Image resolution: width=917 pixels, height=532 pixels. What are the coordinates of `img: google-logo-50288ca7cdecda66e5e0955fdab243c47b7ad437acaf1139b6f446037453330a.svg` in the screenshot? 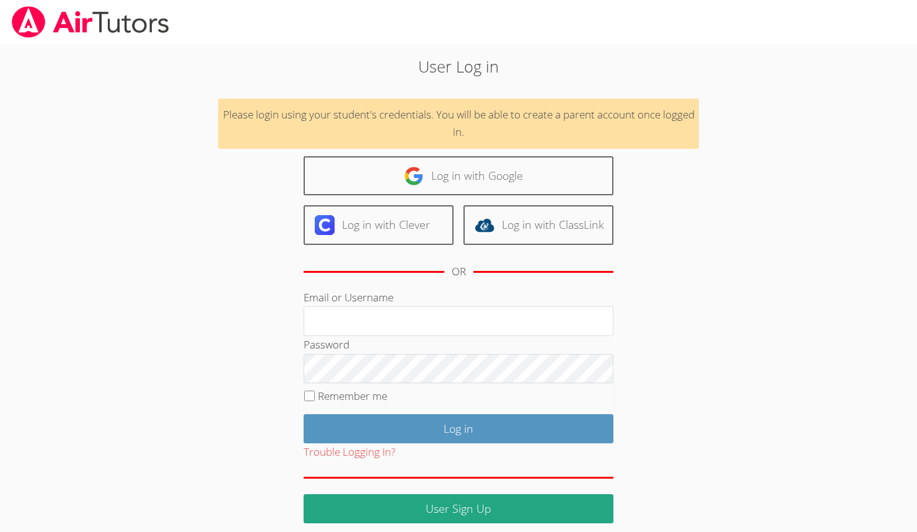 It's located at (414, 176).